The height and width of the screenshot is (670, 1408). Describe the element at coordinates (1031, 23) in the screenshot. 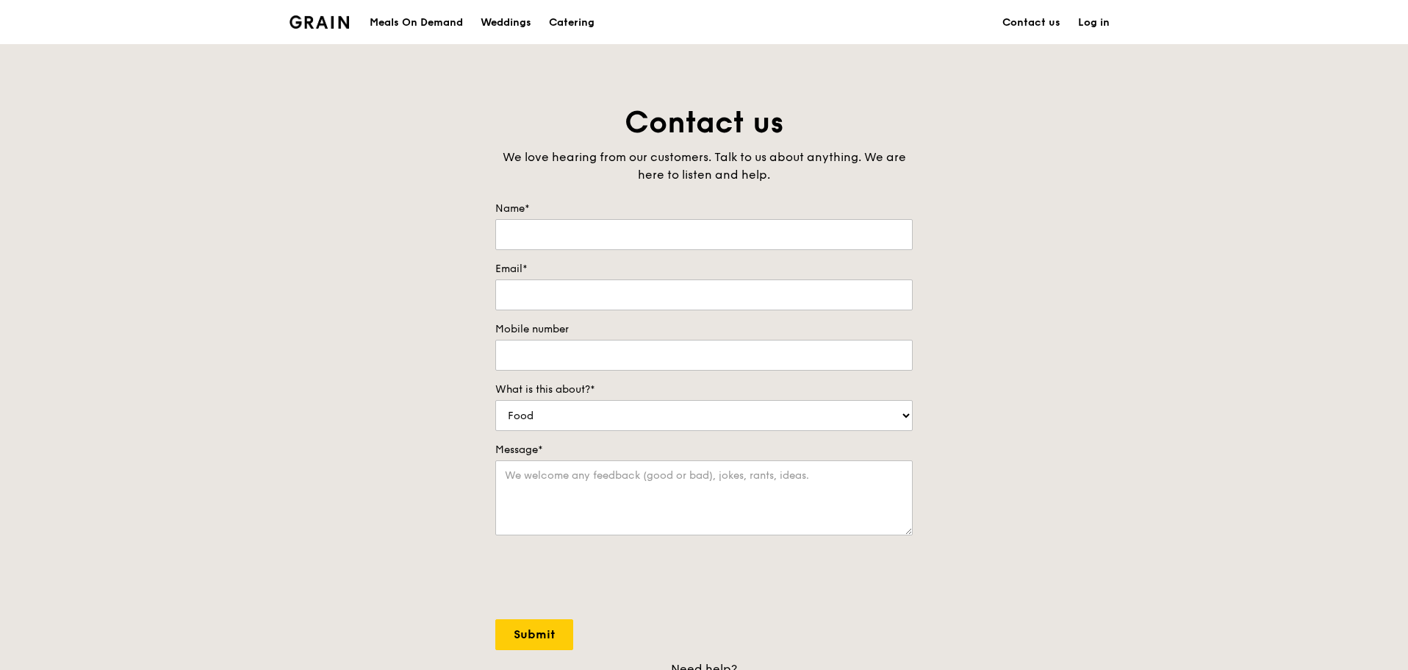

I see `a: Contact us` at that location.